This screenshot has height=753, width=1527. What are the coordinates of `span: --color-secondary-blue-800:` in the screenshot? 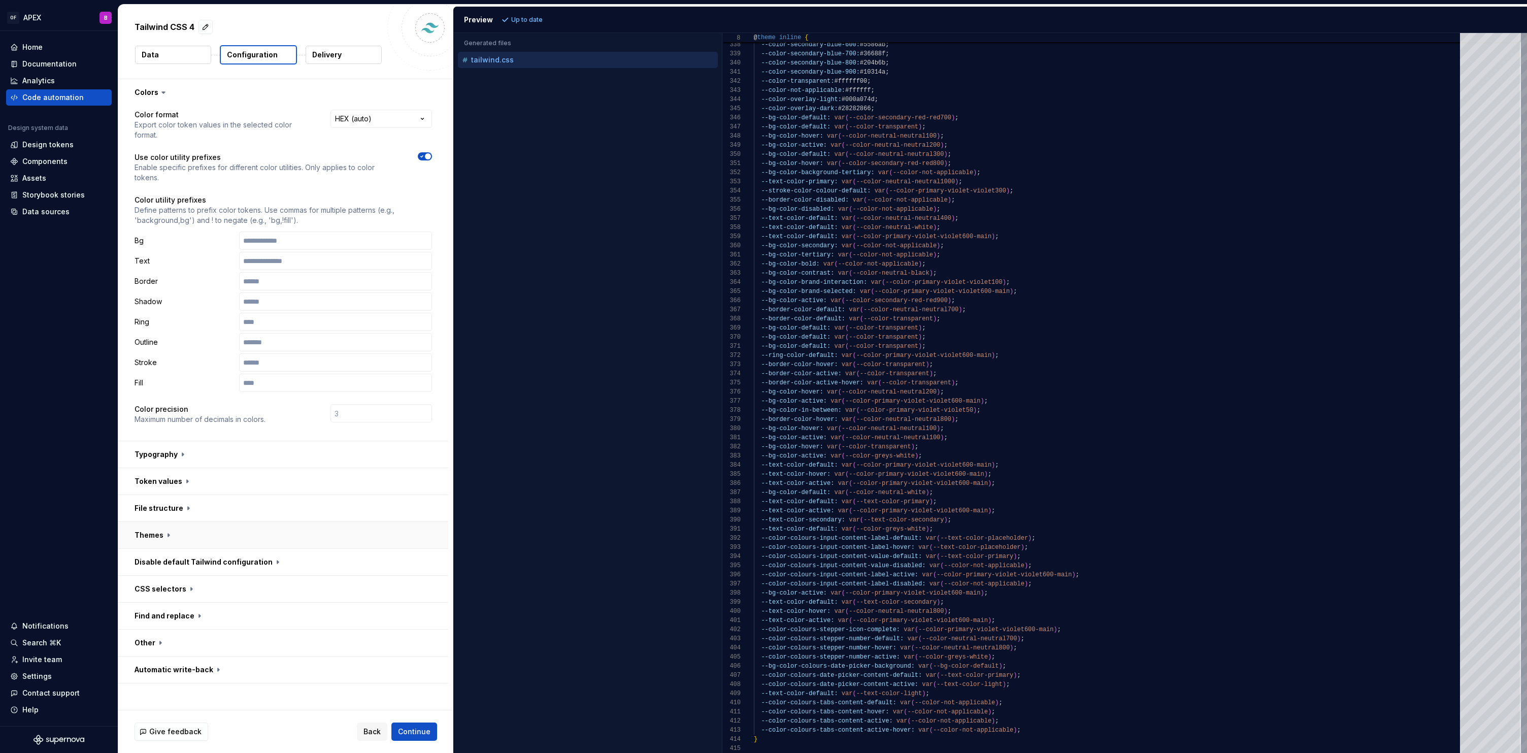 It's located at (810, 63).